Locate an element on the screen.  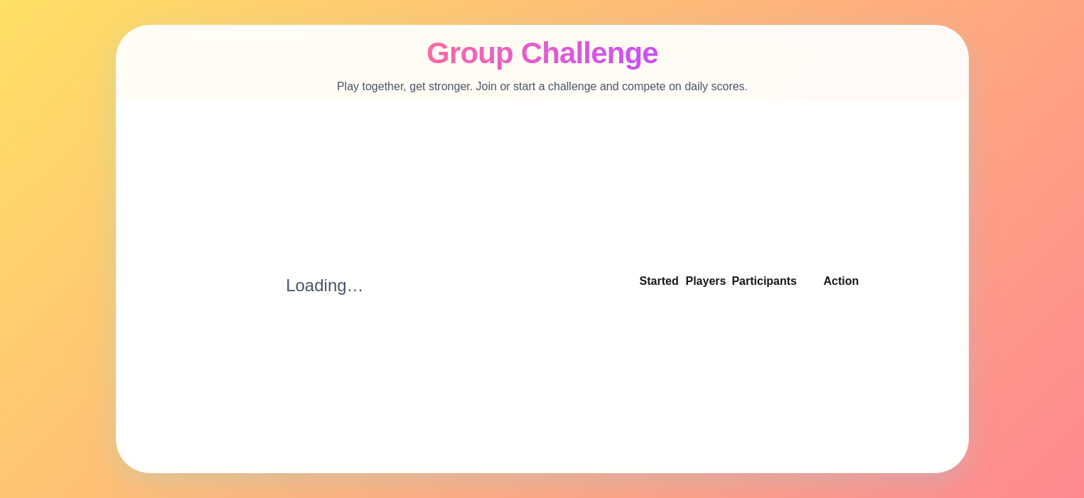
h1: Group Challenge is located at coordinates (542, 53).